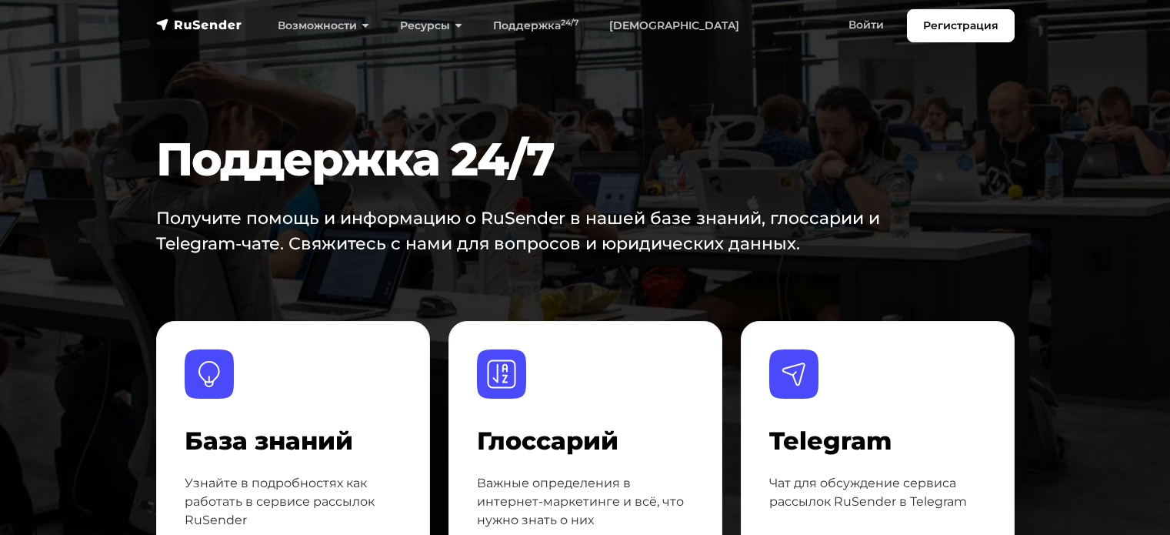  What do you see at coordinates (586, 502) in the screenshot?
I see `p: Важные определения в интернет-маркетинге и всё, что нужно знать о них` at bounding box center [586, 502].